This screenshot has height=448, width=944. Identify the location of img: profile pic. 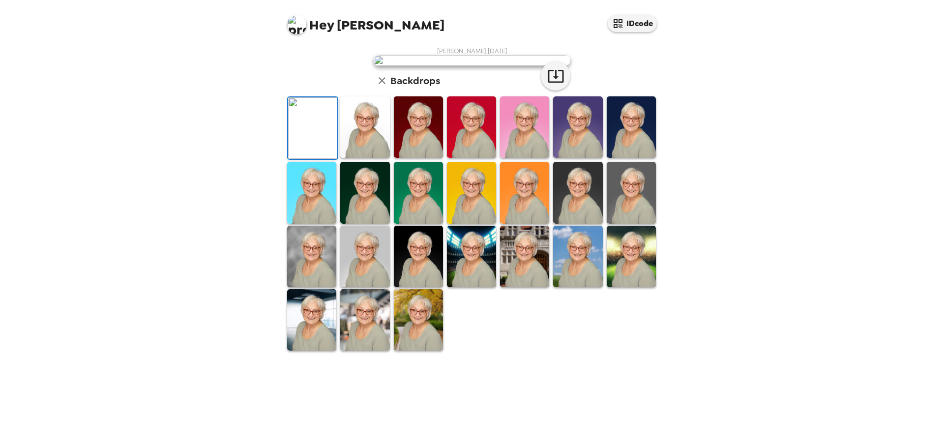
(297, 25).